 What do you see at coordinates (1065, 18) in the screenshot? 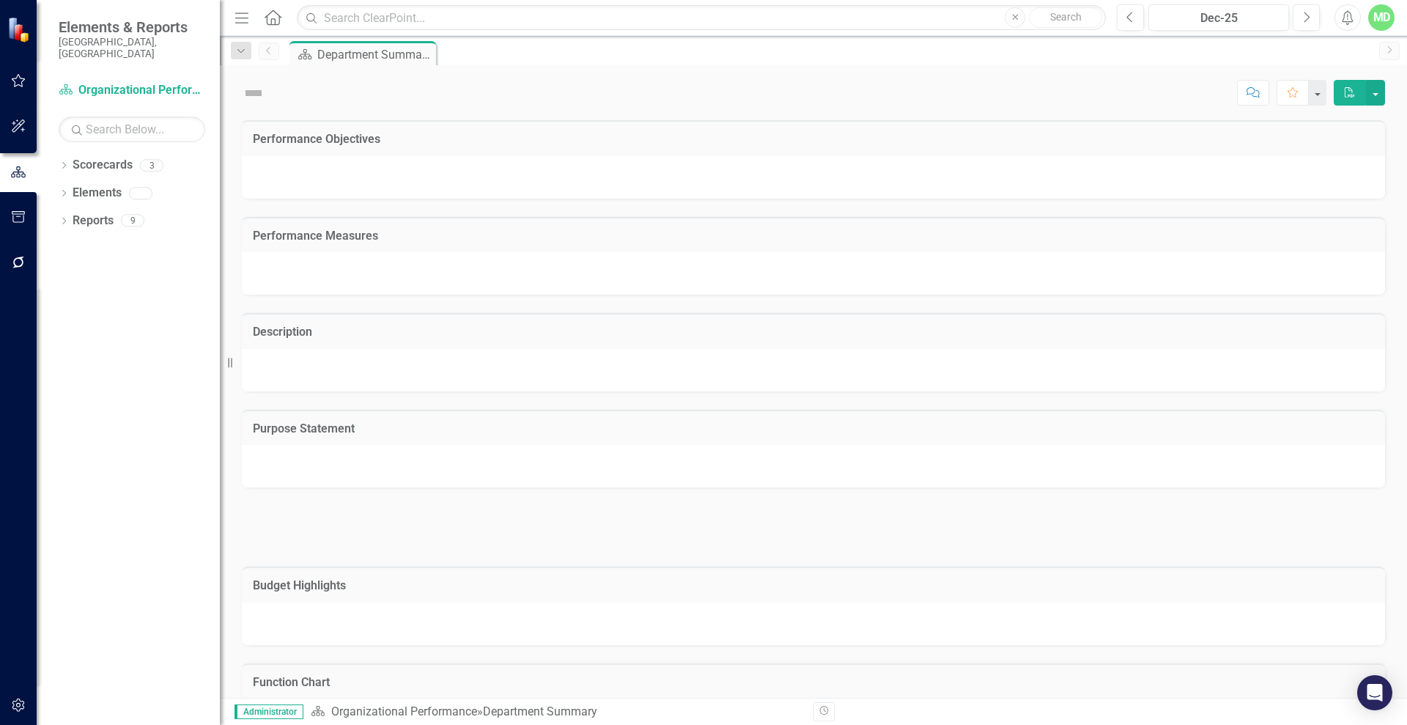
I see `button: Search` at bounding box center [1065, 18].